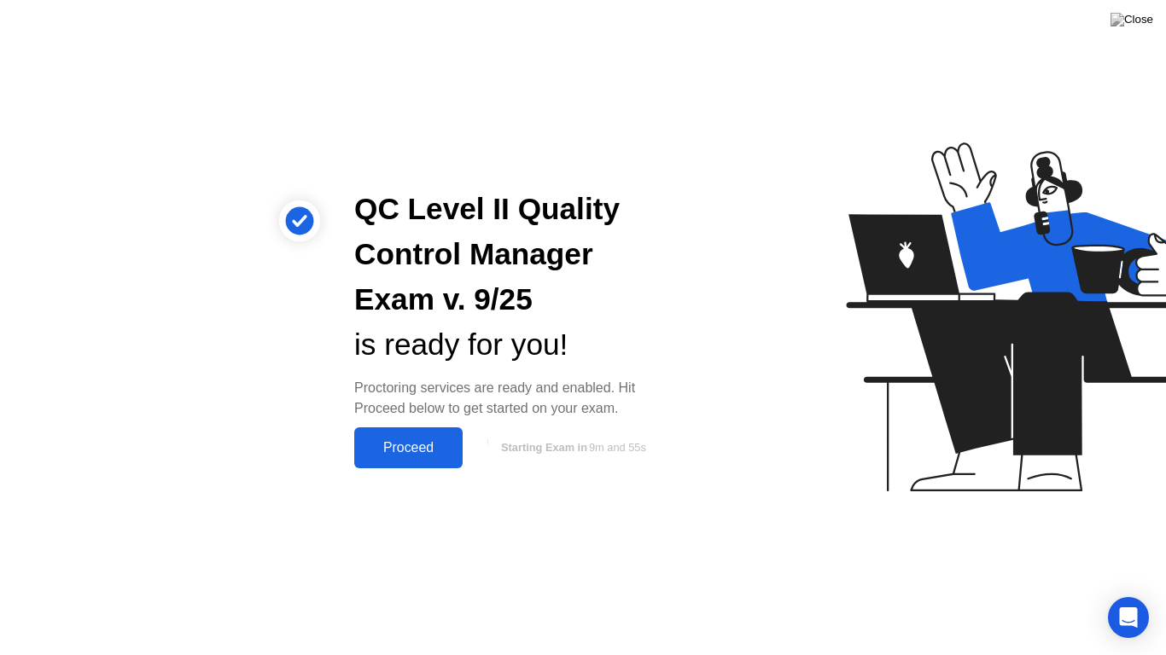 This screenshot has width=1166, height=655. I want to click on div: Open Intercom Messenger, so click(1128, 618).